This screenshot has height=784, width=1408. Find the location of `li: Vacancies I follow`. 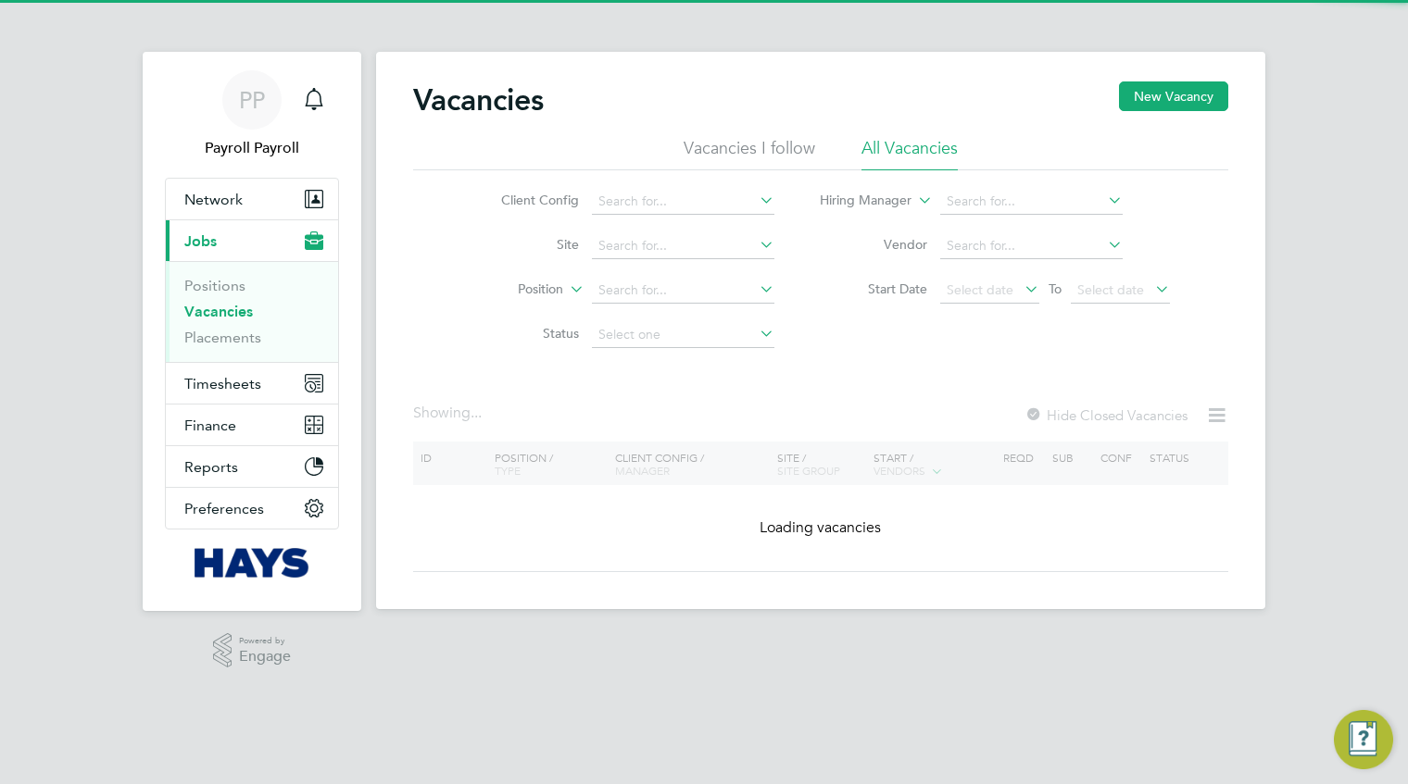

li: Vacancies I follow is located at coordinates (749, 154).